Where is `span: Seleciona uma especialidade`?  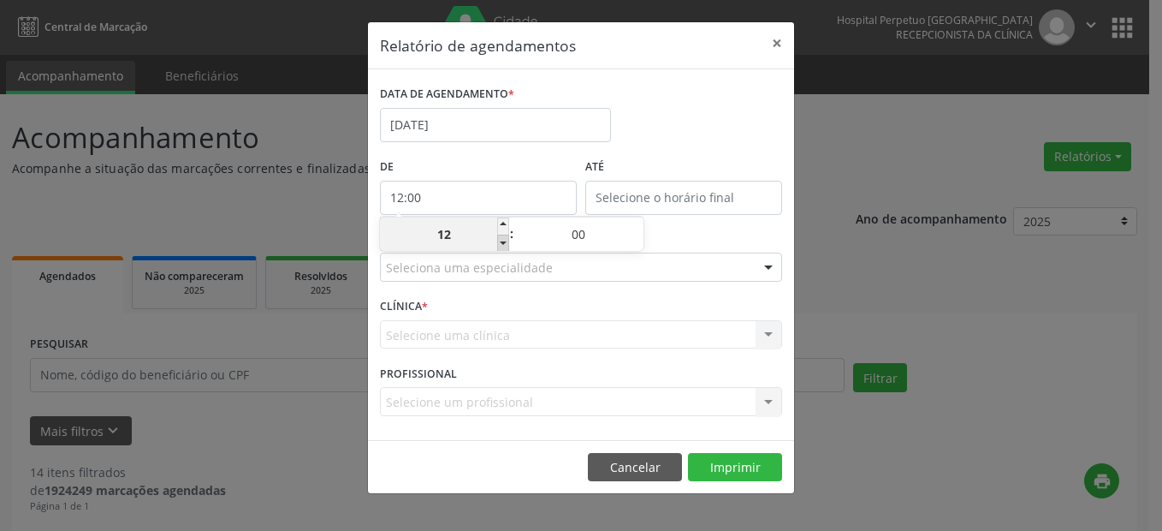 span: Seleciona uma especialidade is located at coordinates (469, 267).